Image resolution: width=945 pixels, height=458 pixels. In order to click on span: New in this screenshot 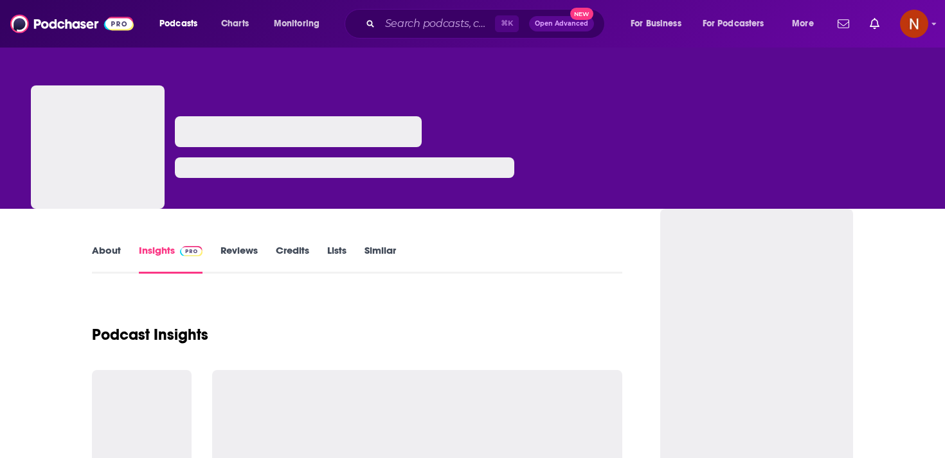, I will do `click(582, 13)`.